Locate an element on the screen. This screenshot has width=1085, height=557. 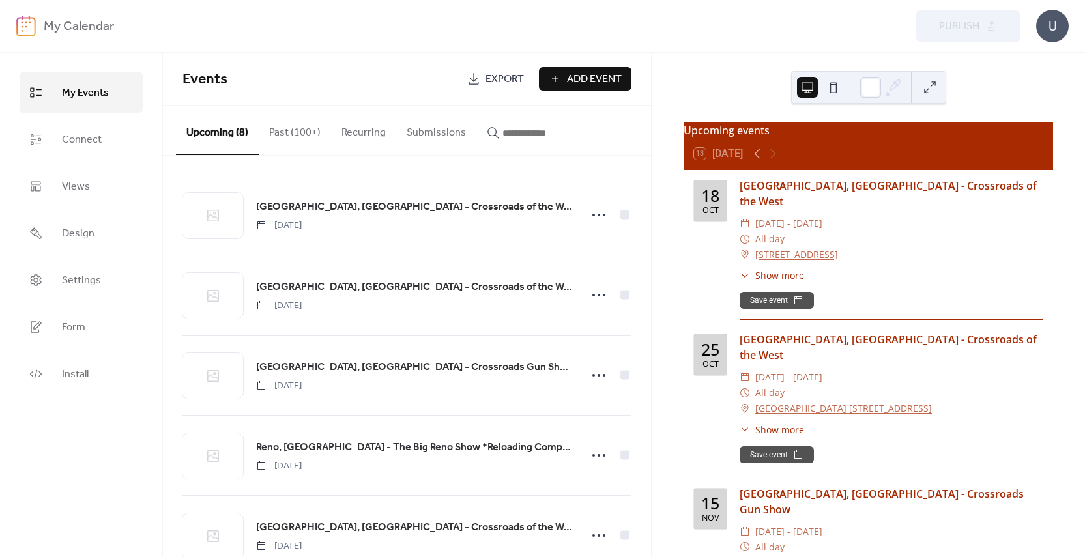
a: Form is located at coordinates (81, 327).